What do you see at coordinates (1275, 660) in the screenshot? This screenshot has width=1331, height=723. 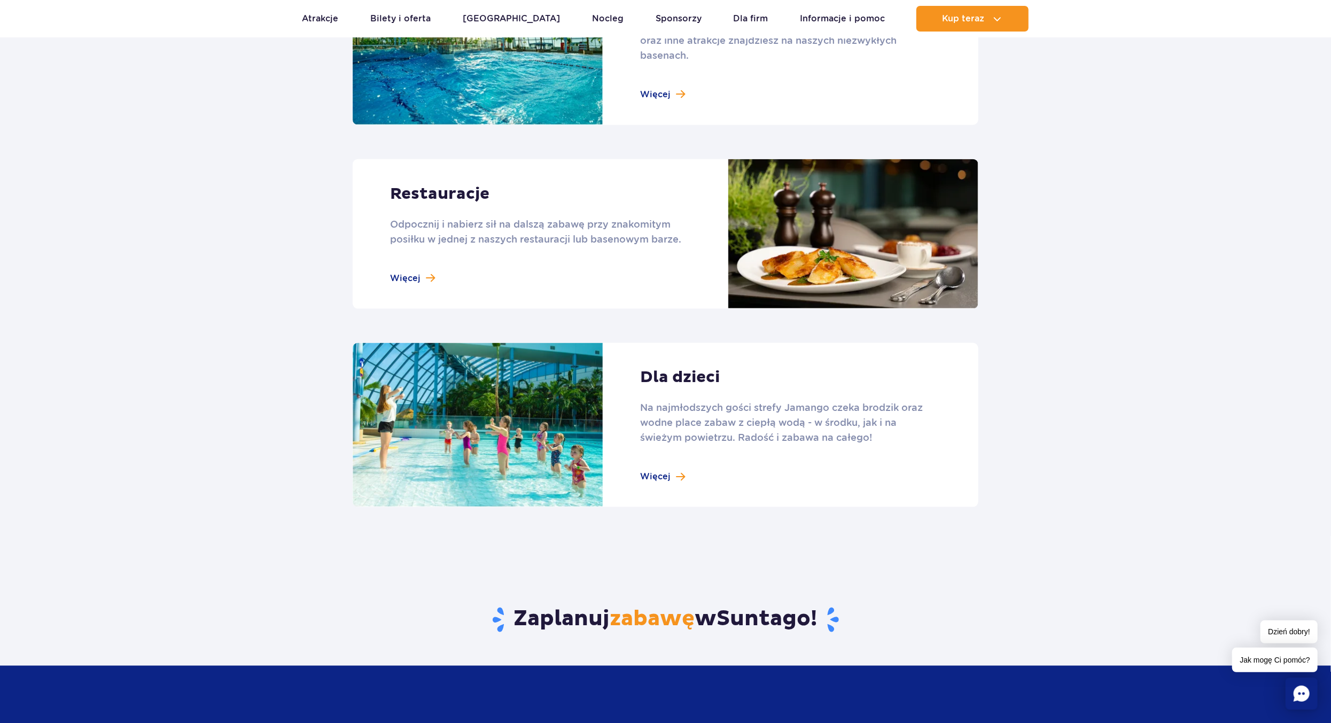 I see `span: Jak mogę Ci pomóc?` at bounding box center [1275, 660].